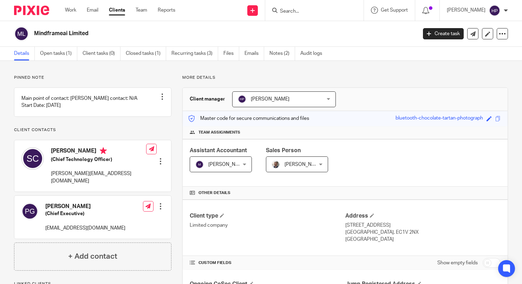 The width and height of the screenshot is (522, 284). I want to click on a: Open tasks (1), so click(59, 53).